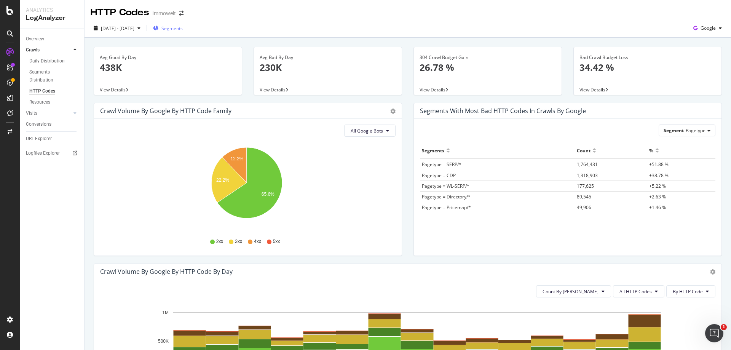 This screenshot has width=731, height=350. What do you see at coordinates (246, 187) in the screenshot?
I see `div: A chart.` at bounding box center [246, 187].